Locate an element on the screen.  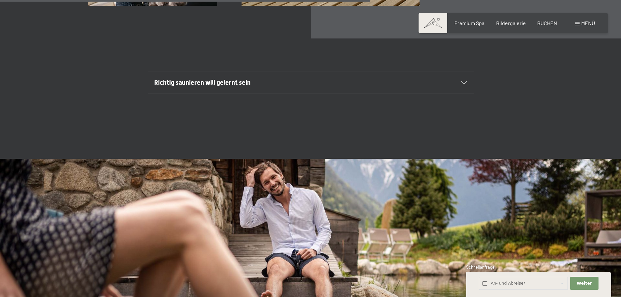
span: BUCHEN is located at coordinates (547, 23).